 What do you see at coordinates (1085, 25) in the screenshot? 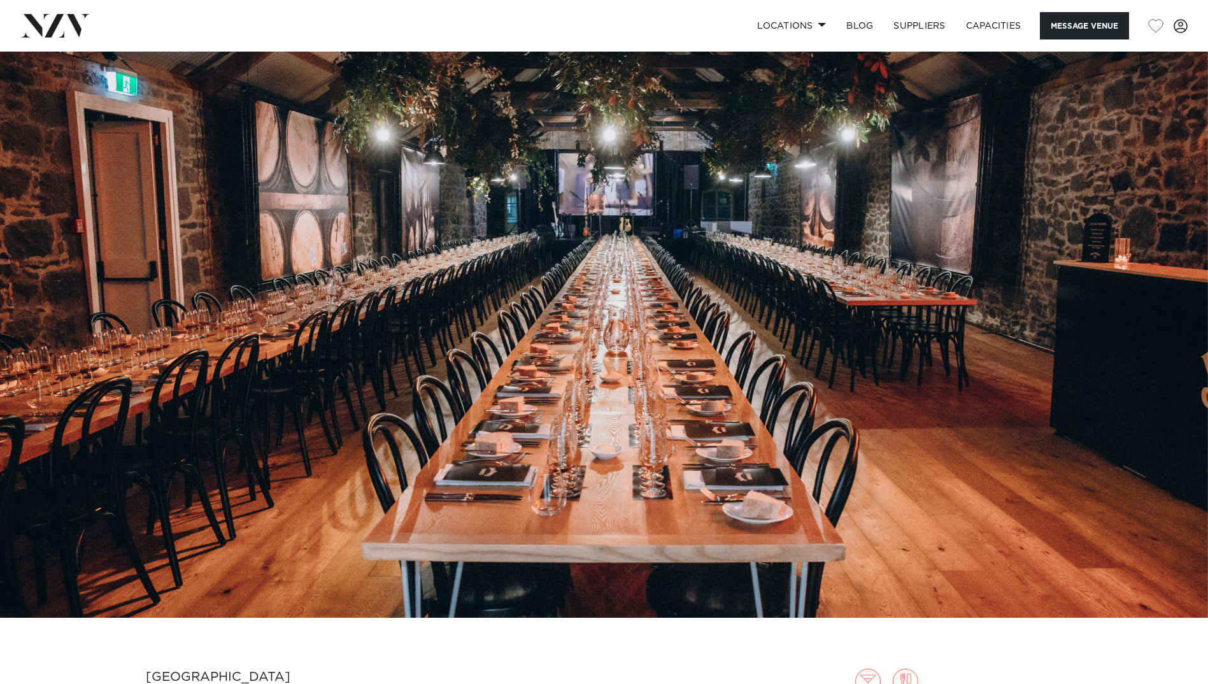
I see `button: Message Venue` at bounding box center [1085, 25].